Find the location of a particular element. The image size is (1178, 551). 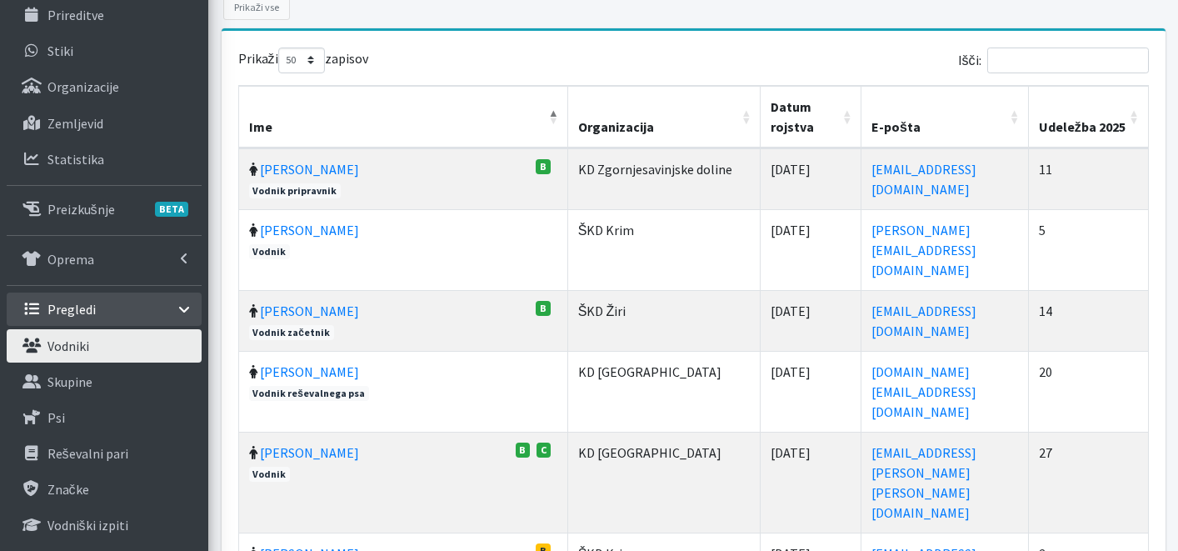

a: Značke is located at coordinates (104, 489).